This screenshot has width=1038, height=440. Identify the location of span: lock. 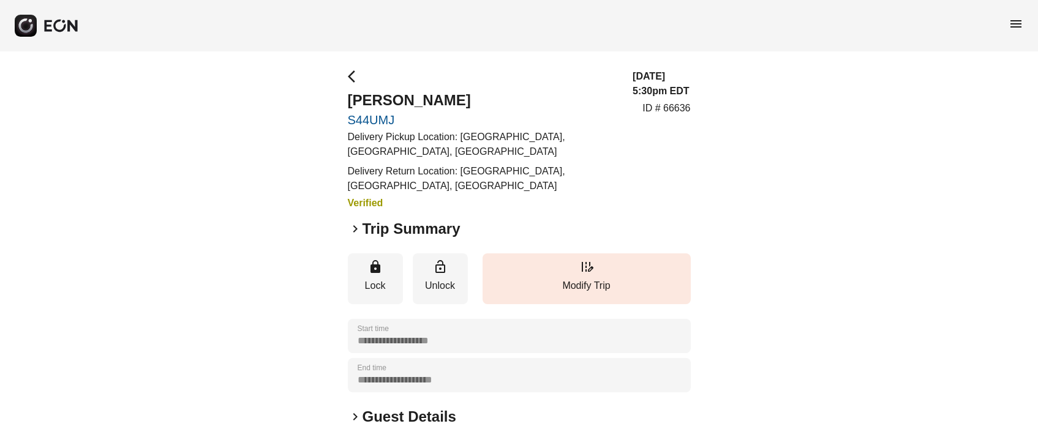
(375, 267).